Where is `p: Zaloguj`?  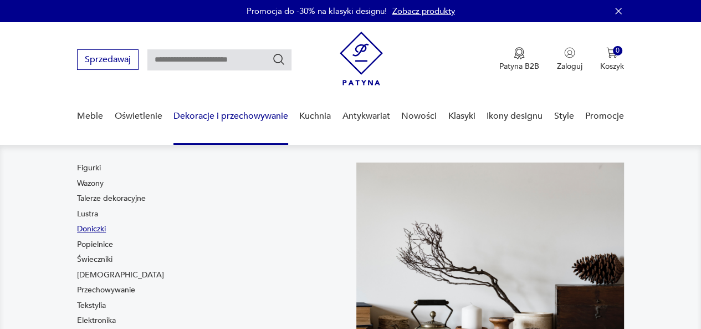 p: Zaloguj is located at coordinates (570, 66).